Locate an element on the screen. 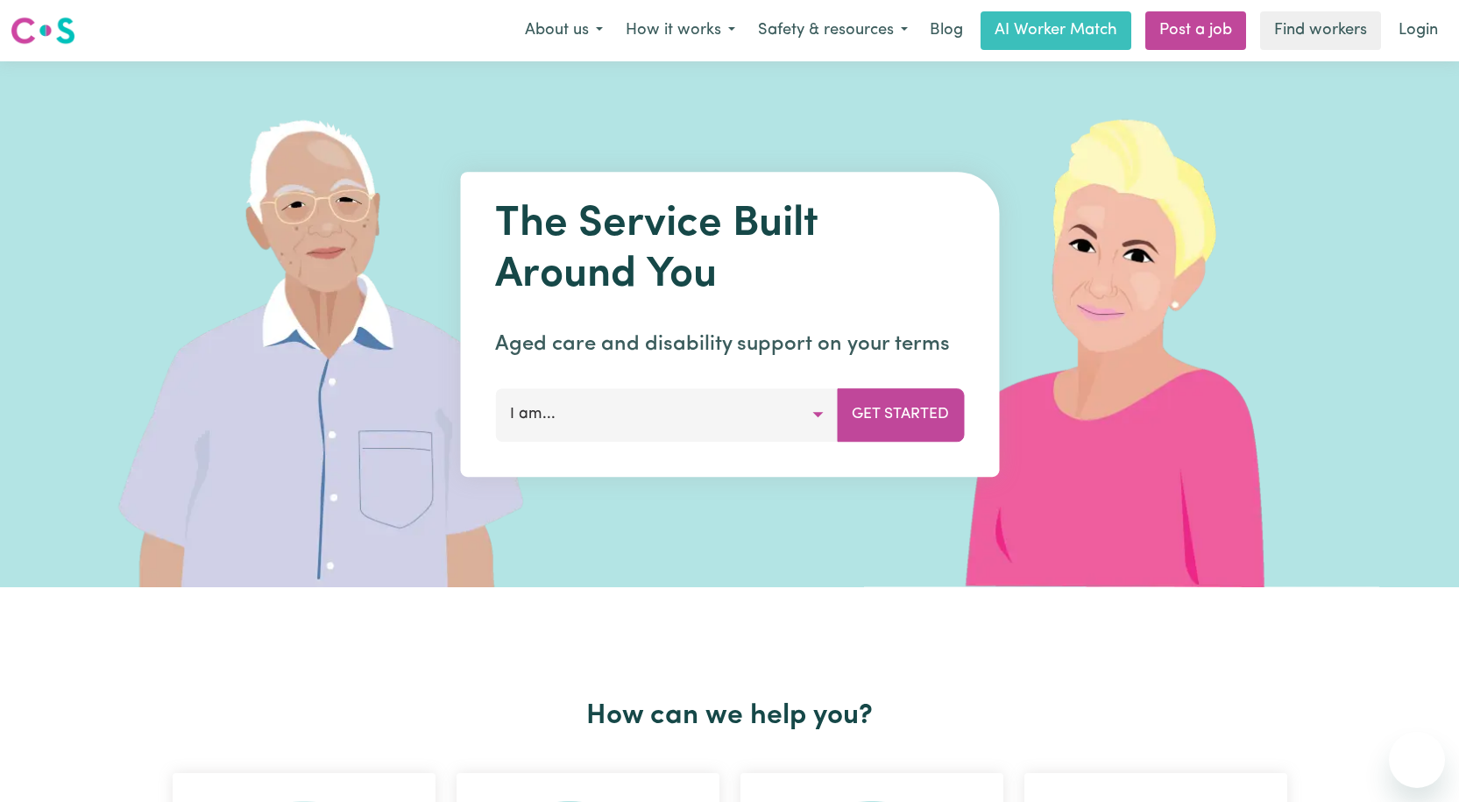  button: How it works is located at coordinates (680, 31).